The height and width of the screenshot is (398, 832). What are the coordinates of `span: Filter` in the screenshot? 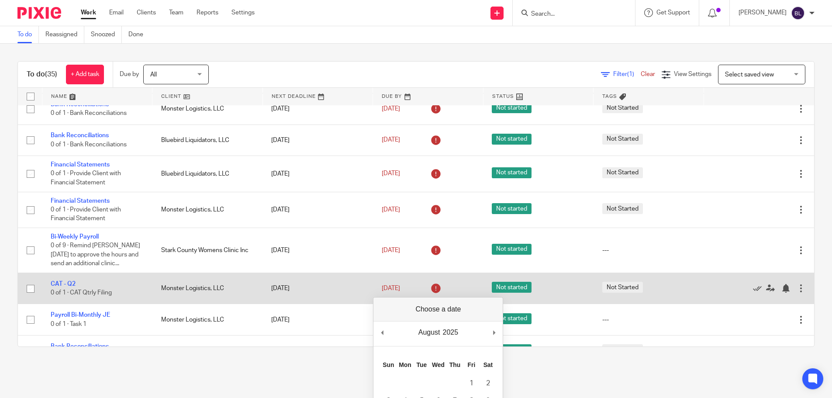 It's located at (627, 74).